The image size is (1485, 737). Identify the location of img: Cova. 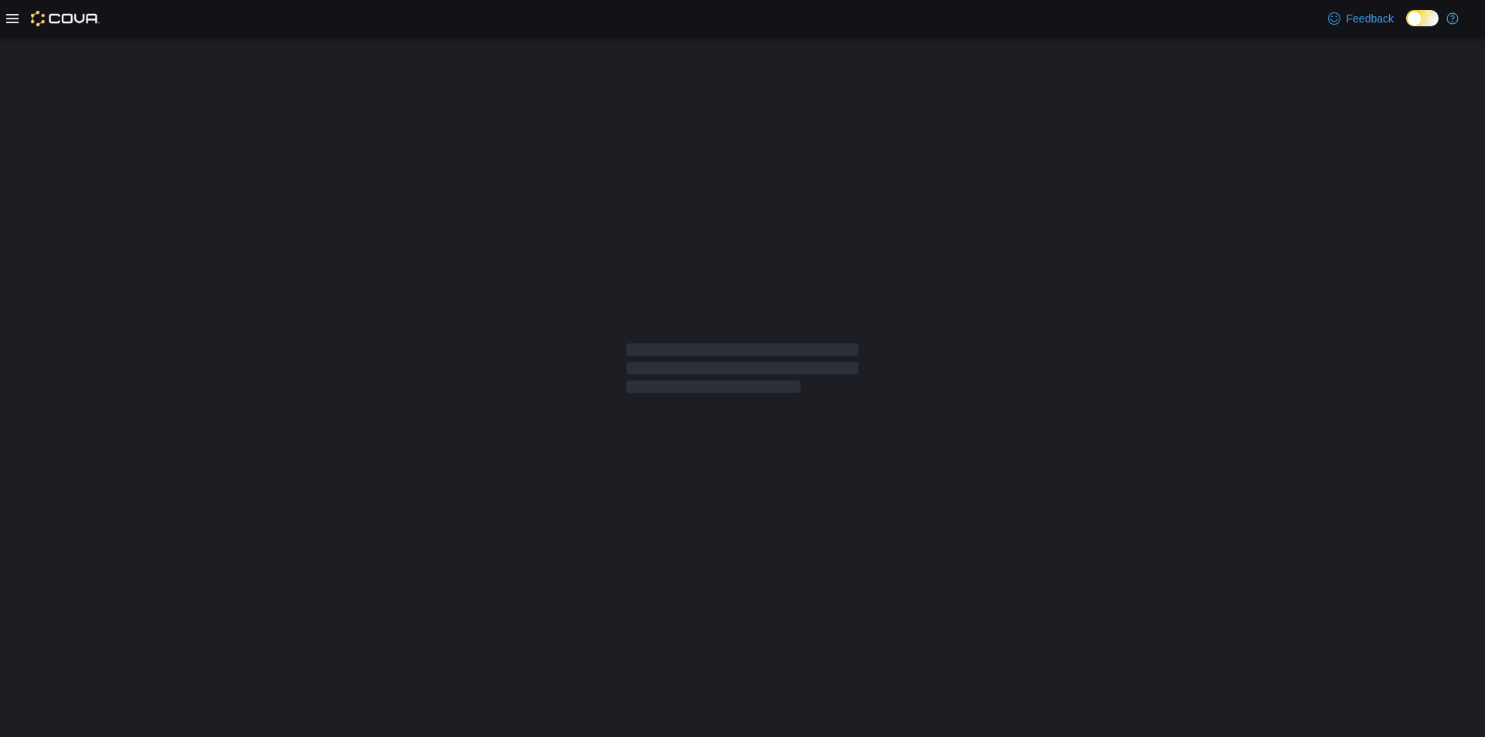
(65, 19).